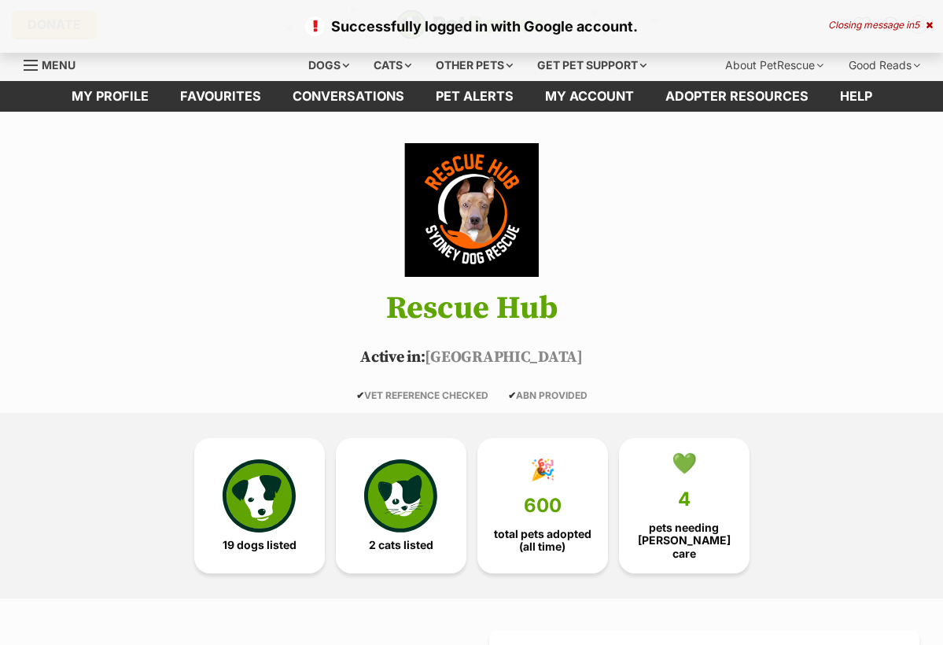 Image resolution: width=943 pixels, height=645 pixels. Describe the element at coordinates (422, 395) in the screenshot. I see `span: VET REFERENCE CHECKED` at that location.